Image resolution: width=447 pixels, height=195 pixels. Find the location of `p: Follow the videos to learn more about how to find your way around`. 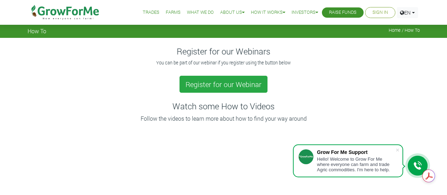

p: Follow the videos to learn more about how to find your way around is located at coordinates (224, 118).